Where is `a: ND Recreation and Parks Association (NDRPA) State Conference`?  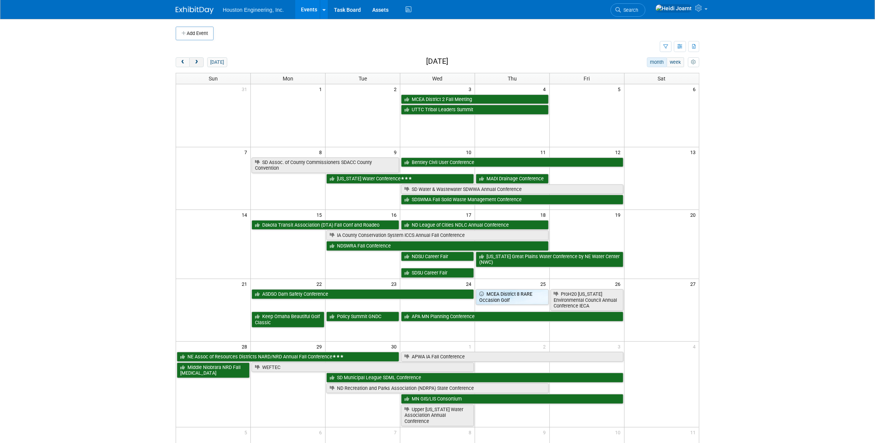 a: ND Recreation and Parks Association (NDRPA) State Conference is located at coordinates (437, 388).